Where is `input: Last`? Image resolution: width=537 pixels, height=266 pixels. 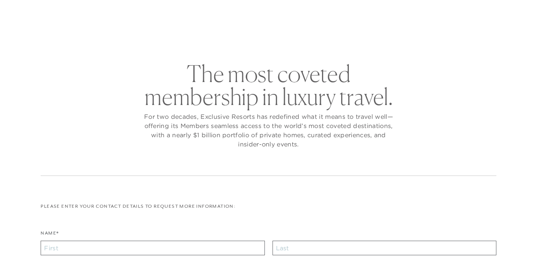
input: Last is located at coordinates (384, 248).